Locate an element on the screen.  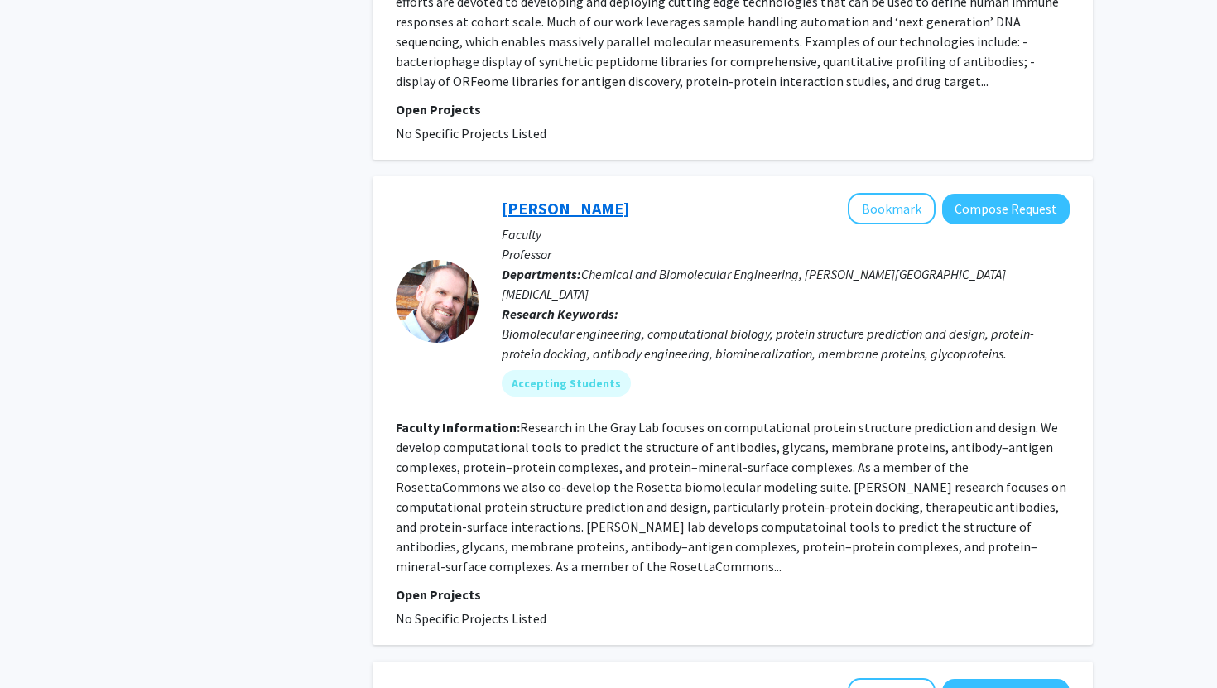
p: Faculty is located at coordinates (786, 234).